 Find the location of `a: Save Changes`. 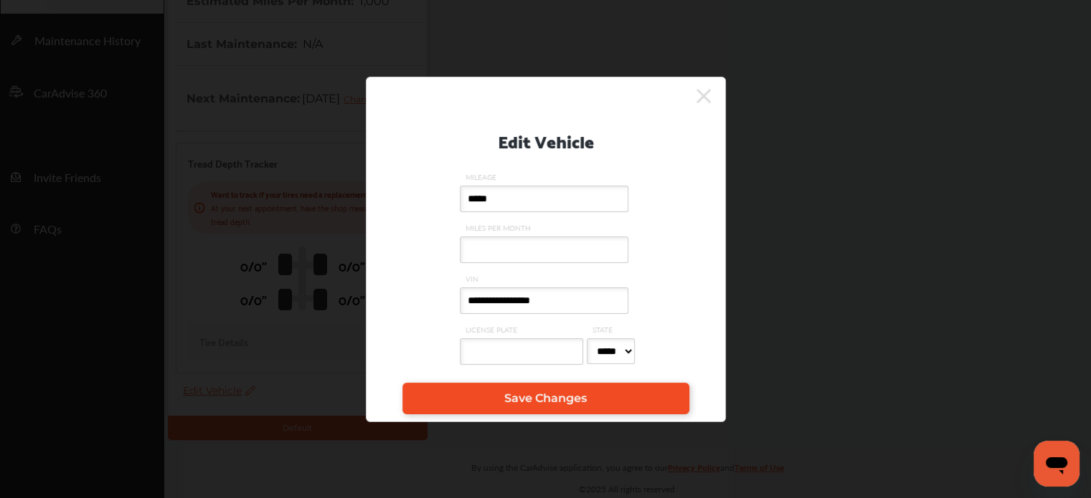

a: Save Changes is located at coordinates (546, 399).